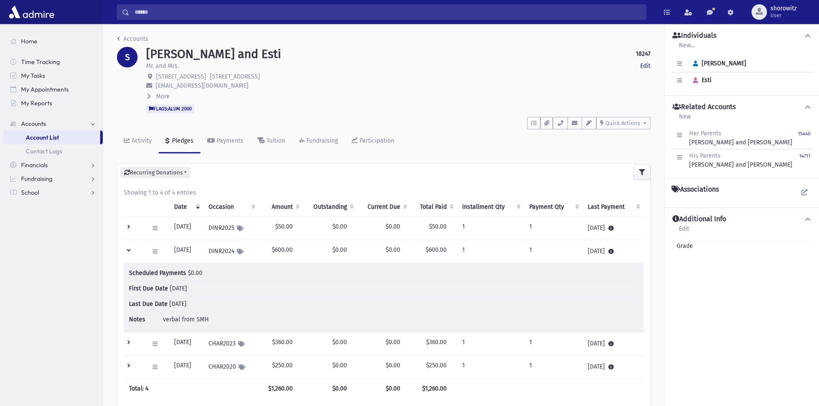  Describe the element at coordinates (53, 193) in the screenshot. I see `a: School` at that location.